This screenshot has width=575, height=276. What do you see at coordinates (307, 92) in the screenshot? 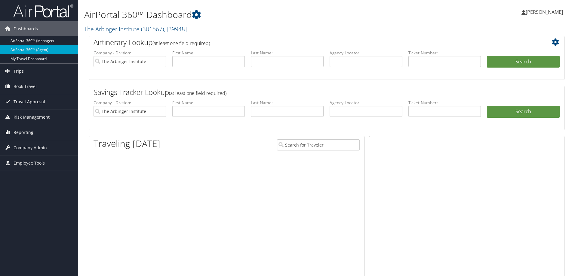
I see `h2: Savings Tracker Lookup` at bounding box center [307, 92].